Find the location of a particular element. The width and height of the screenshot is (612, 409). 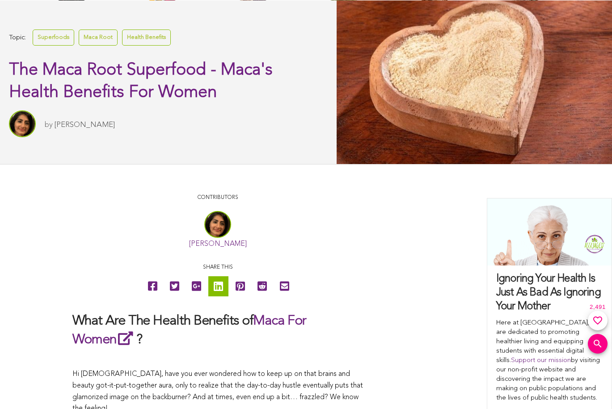

a: Maca Root is located at coordinates (98, 37).